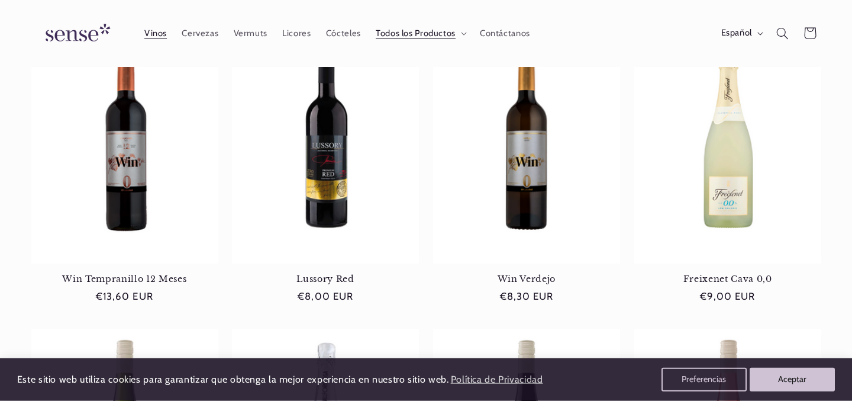  What do you see at coordinates (704, 379) in the screenshot?
I see `button: Preferencias` at bounding box center [704, 379].